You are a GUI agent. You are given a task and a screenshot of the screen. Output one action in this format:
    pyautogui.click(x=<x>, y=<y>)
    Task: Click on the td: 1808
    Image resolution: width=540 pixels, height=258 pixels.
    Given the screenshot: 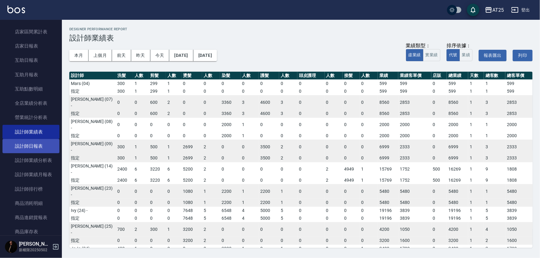 What is the action you would take?
    pyautogui.click(x=519, y=181)
    